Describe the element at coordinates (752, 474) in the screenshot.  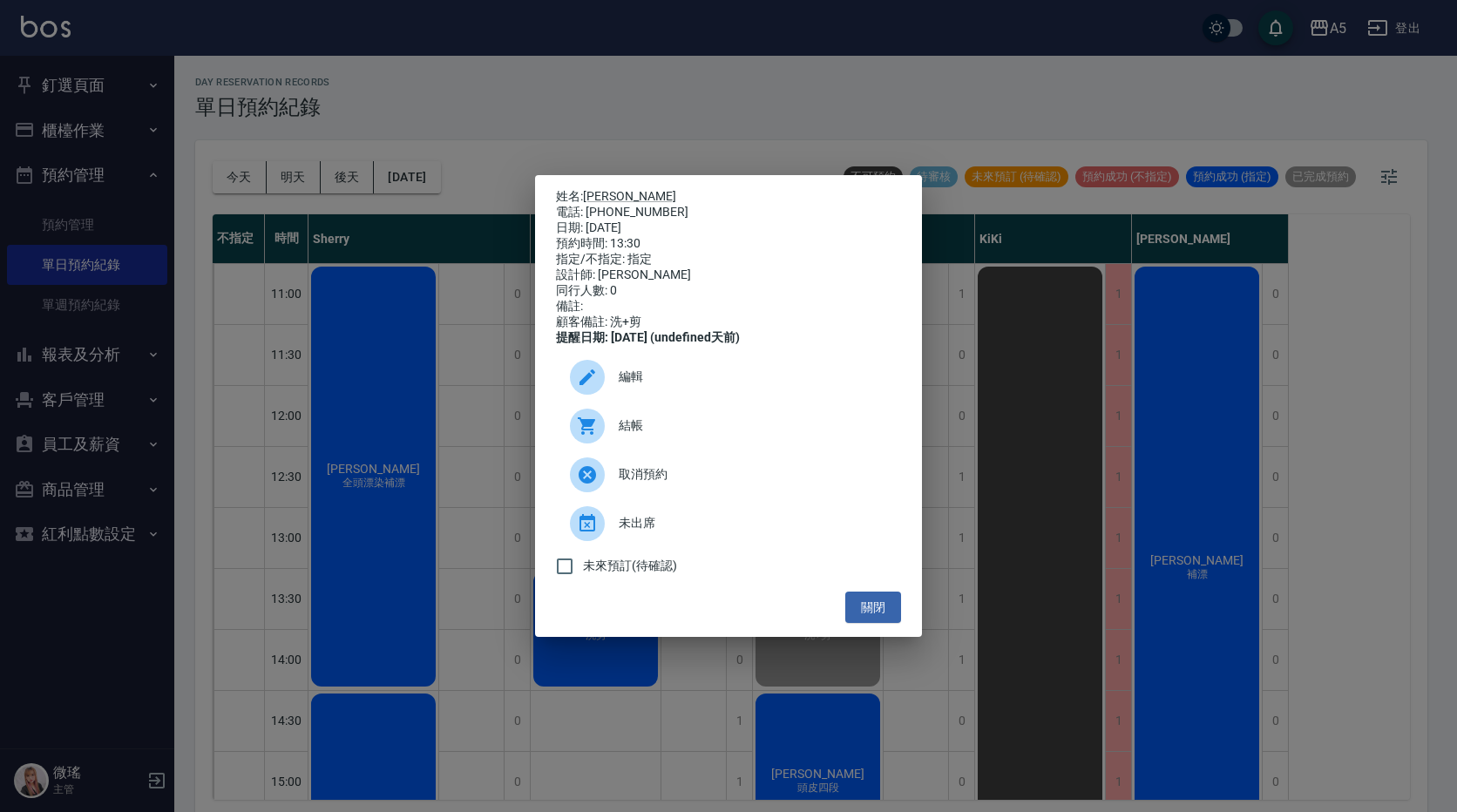
I see `span: 取消預約` at that location.